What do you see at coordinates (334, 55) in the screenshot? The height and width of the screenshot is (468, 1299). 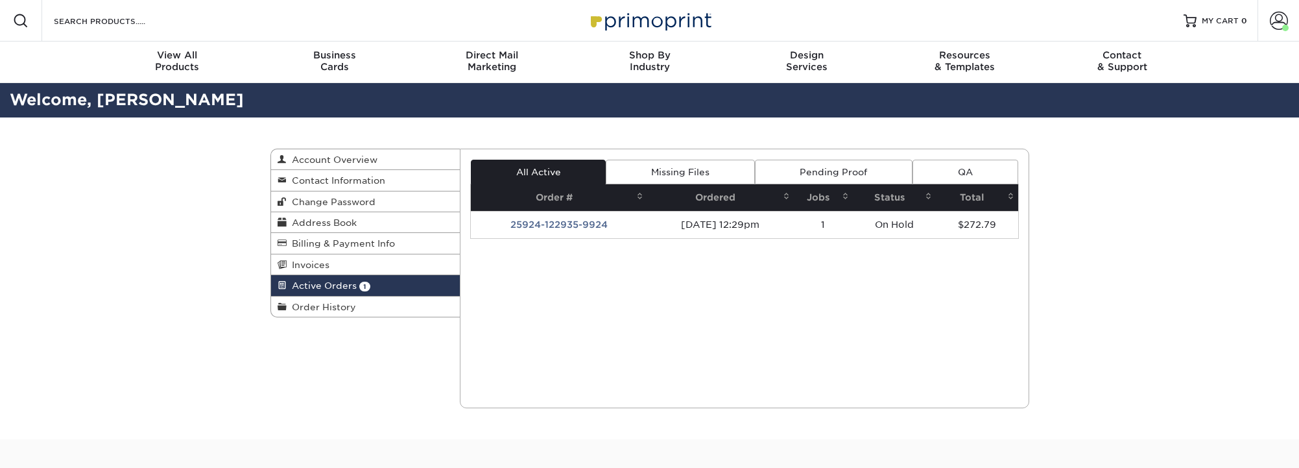 I see `span: Business` at bounding box center [334, 55].